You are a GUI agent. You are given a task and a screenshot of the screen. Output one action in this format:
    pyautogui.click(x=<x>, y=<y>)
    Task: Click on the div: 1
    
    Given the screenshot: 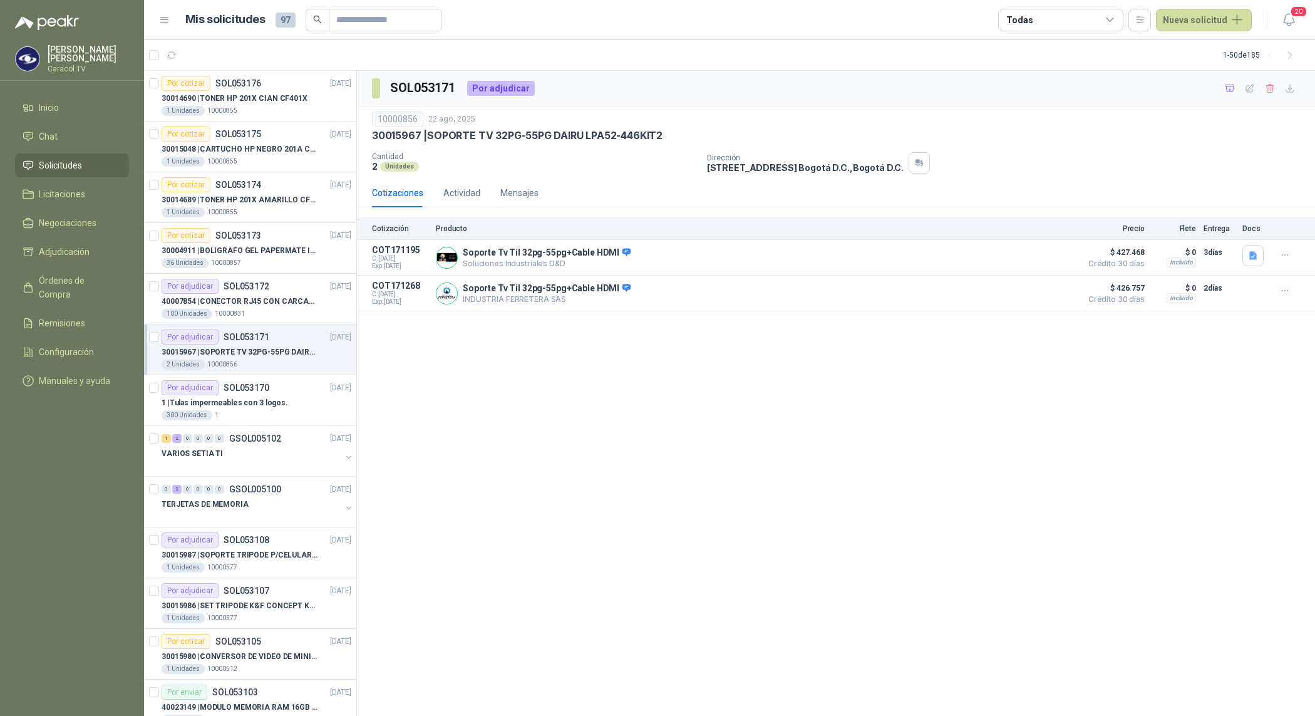 What is the action you would take?
    pyautogui.click(x=166, y=438)
    